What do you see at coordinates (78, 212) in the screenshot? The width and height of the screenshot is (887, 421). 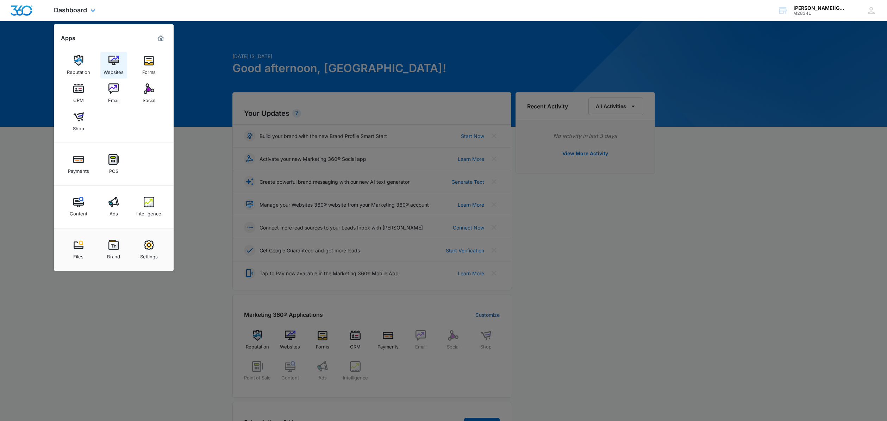 I see `div: Content` at bounding box center [78, 212].